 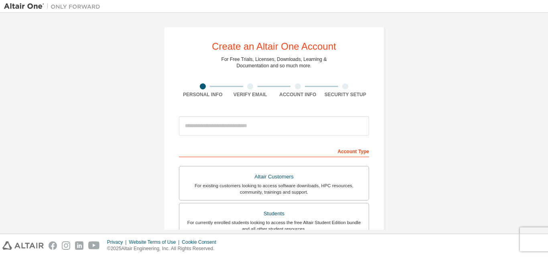 I want to click on img: Altair One, so click(x=54, y=6).